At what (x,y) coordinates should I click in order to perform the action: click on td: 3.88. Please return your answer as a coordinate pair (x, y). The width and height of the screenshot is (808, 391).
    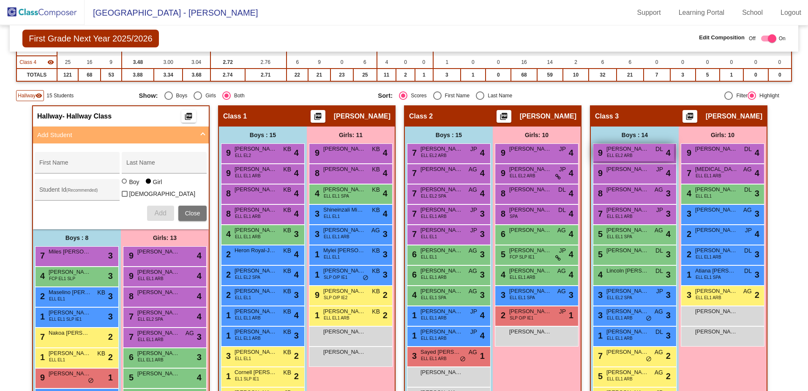
    Looking at the image, I should click on (138, 75).